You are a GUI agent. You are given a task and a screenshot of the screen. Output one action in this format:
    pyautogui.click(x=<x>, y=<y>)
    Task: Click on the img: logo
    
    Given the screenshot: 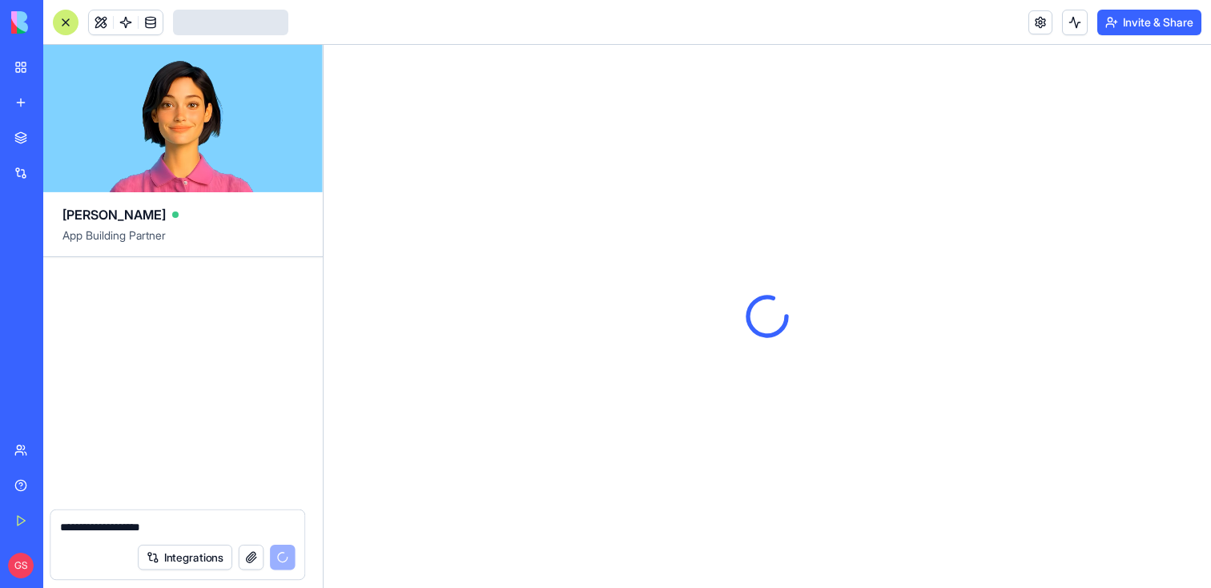 What is the action you would take?
    pyautogui.click(x=61, y=22)
    